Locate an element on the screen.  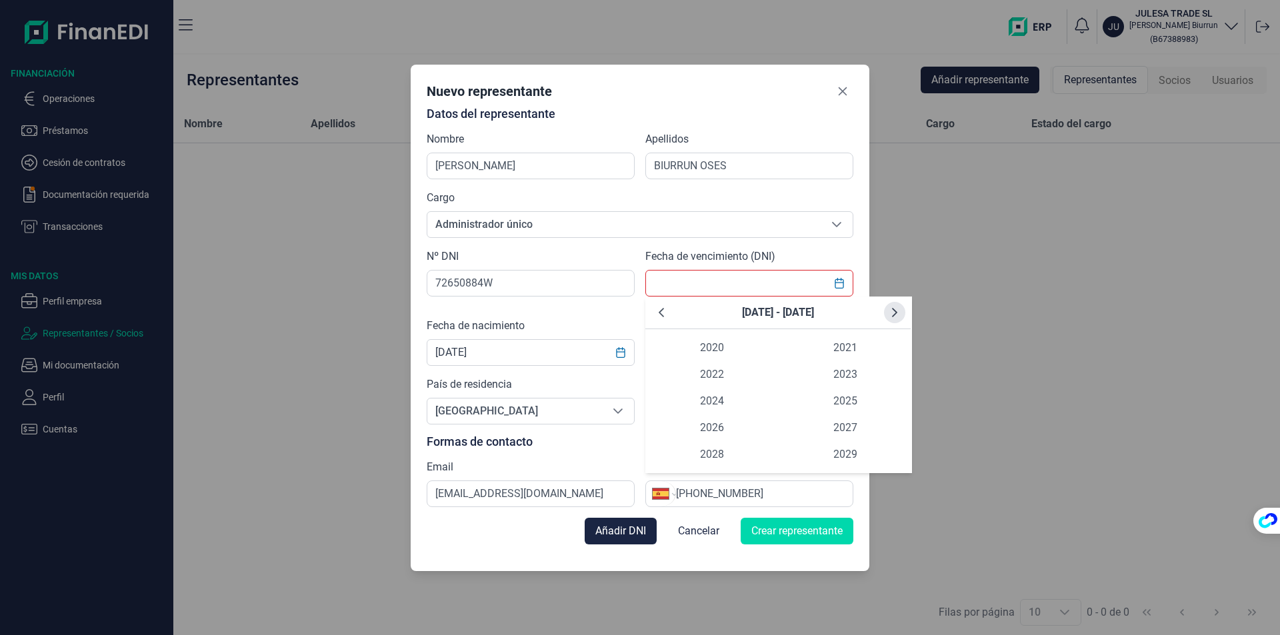
label: Apellidos is located at coordinates (666, 139).